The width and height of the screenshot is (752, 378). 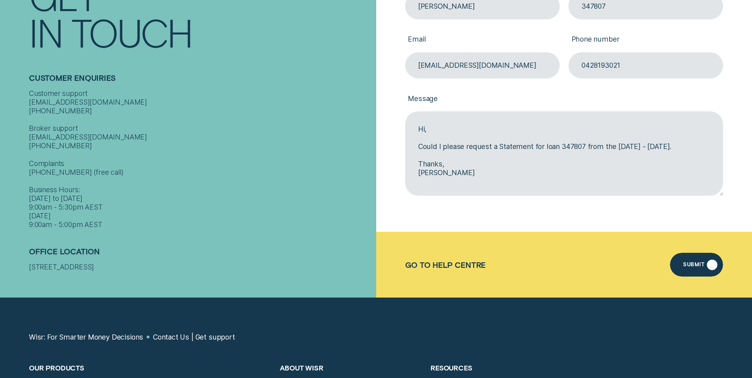 What do you see at coordinates (446, 265) in the screenshot?
I see `div: Go to Help Centre` at bounding box center [446, 265].